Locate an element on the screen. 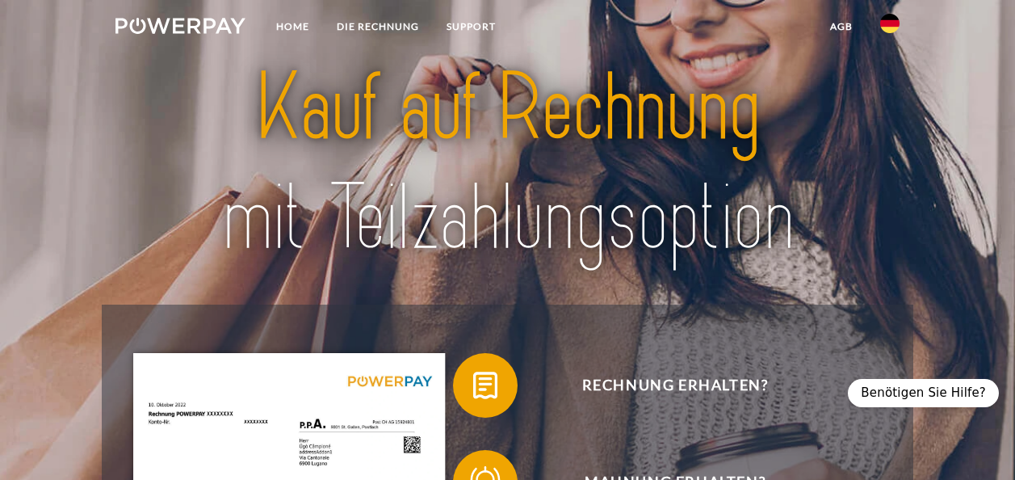 Image resolution: width=1015 pixels, height=480 pixels. div: Benötigen Sie Hilfe? is located at coordinates (923, 392).